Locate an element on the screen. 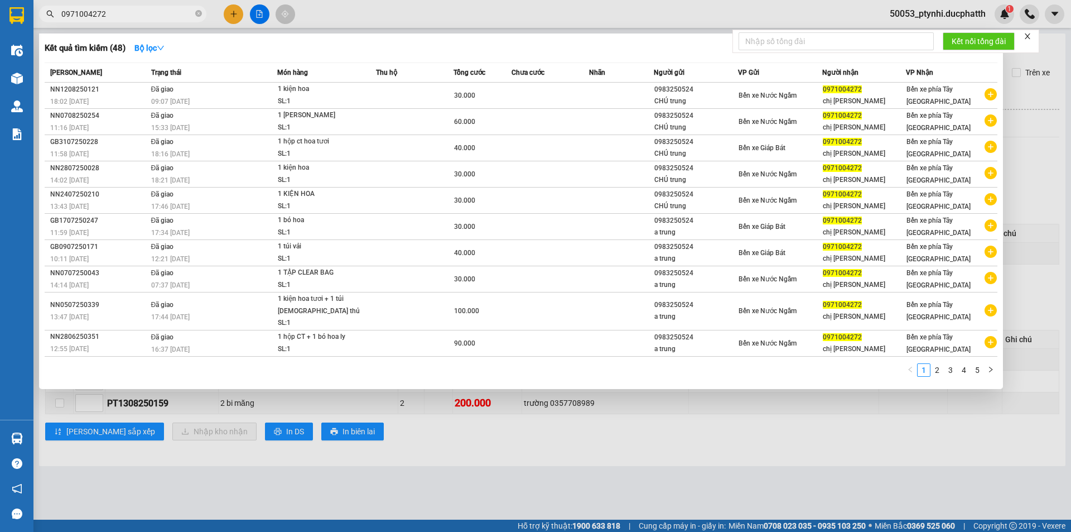 This screenshot has width=1071, height=532. a: 4 is located at coordinates (964, 370).